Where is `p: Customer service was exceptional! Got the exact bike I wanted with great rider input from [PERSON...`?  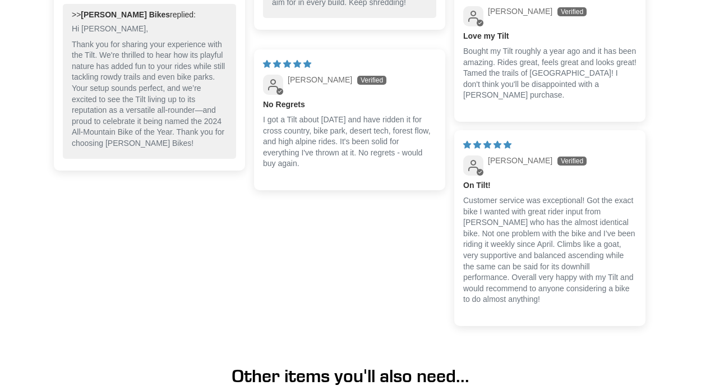
p: Customer service was exceptional! Got the exact bike I wanted with great rider input from [PERSON... is located at coordinates (550, 250).